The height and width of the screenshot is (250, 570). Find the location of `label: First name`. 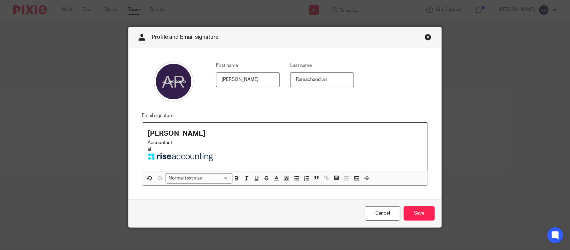

label: First name is located at coordinates (227, 65).